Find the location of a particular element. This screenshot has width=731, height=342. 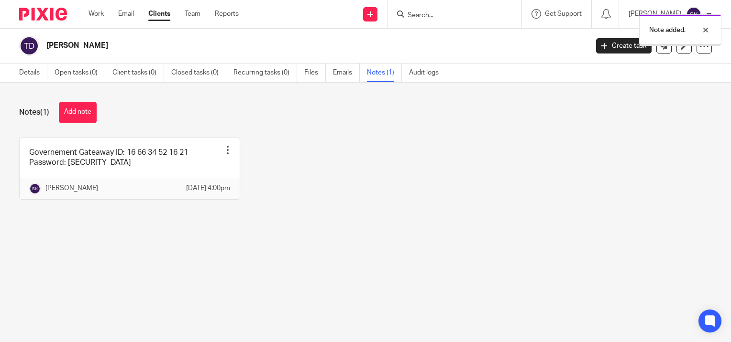

a: Client tasks (0) is located at coordinates (138, 73).